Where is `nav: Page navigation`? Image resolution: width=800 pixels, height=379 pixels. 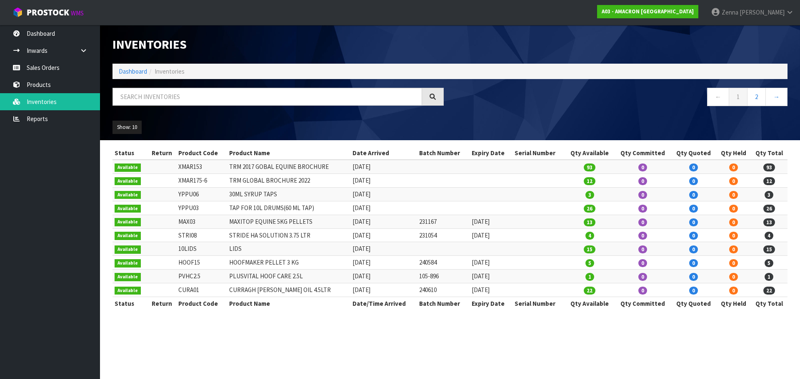 nav: Page navigation is located at coordinates (621, 98).